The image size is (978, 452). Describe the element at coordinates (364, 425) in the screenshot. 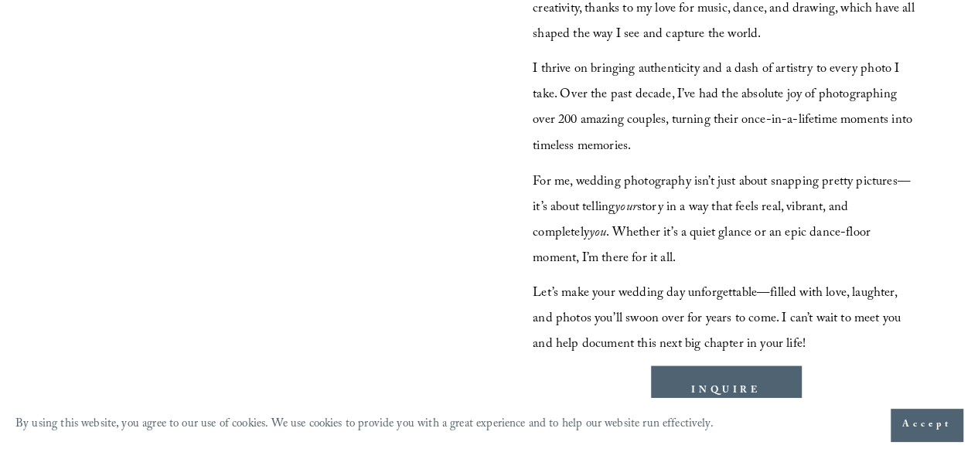

I see `p: By using this website, you agree to our use of cookies. We use cookies to provide you with a grea...` at that location.